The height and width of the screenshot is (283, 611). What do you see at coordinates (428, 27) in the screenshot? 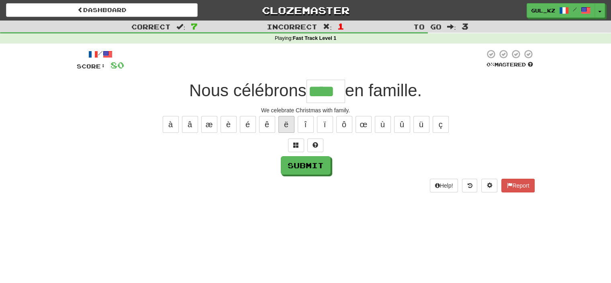
I see `span: To go` at bounding box center [428, 27].